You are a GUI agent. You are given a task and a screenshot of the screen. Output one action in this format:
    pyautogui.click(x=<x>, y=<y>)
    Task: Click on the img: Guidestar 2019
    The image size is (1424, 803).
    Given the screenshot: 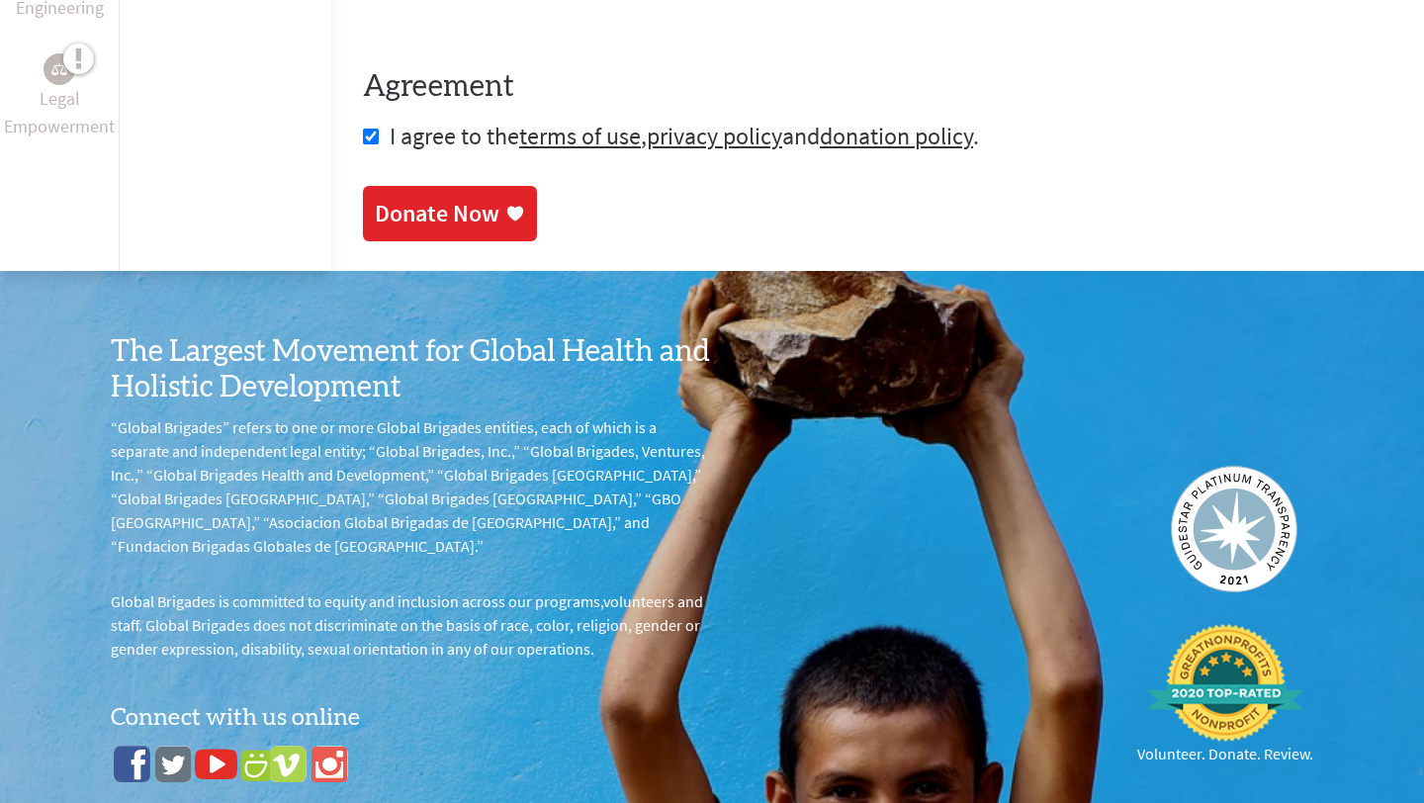 What is the action you would take?
    pyautogui.click(x=1234, y=529)
    